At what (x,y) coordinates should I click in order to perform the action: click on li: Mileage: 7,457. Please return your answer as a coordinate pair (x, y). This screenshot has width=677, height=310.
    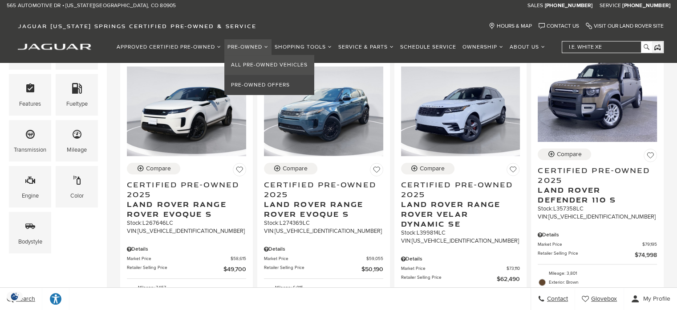
    Looking at the image, I should click on (187, 287).